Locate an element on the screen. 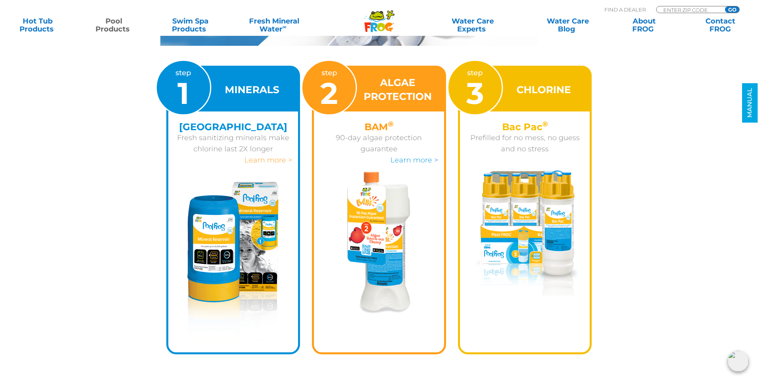 This screenshot has width=758, height=381. a: AboutFROG is located at coordinates (644, 25).